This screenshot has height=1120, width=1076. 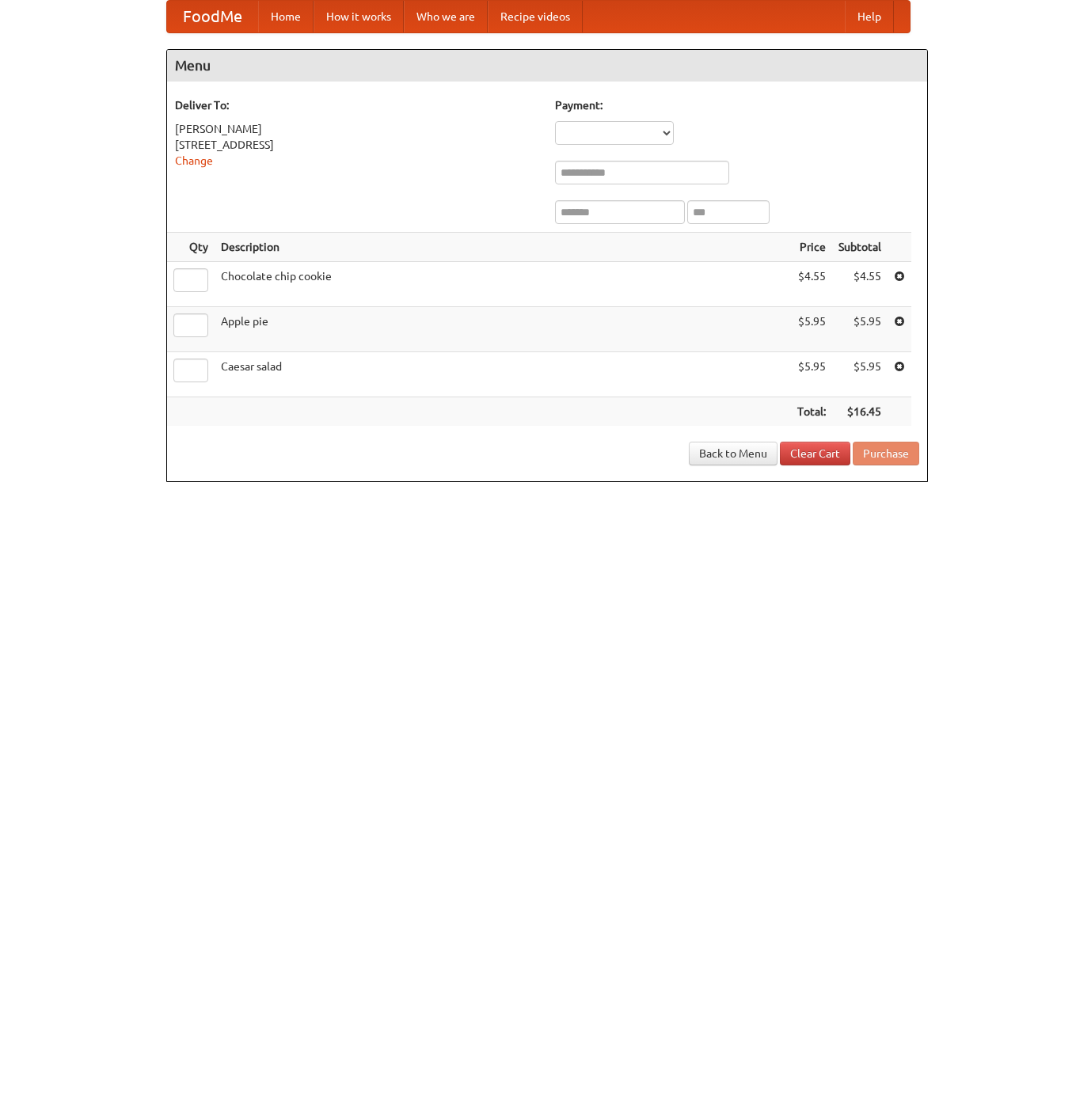 I want to click on a: Back to Menu, so click(x=733, y=454).